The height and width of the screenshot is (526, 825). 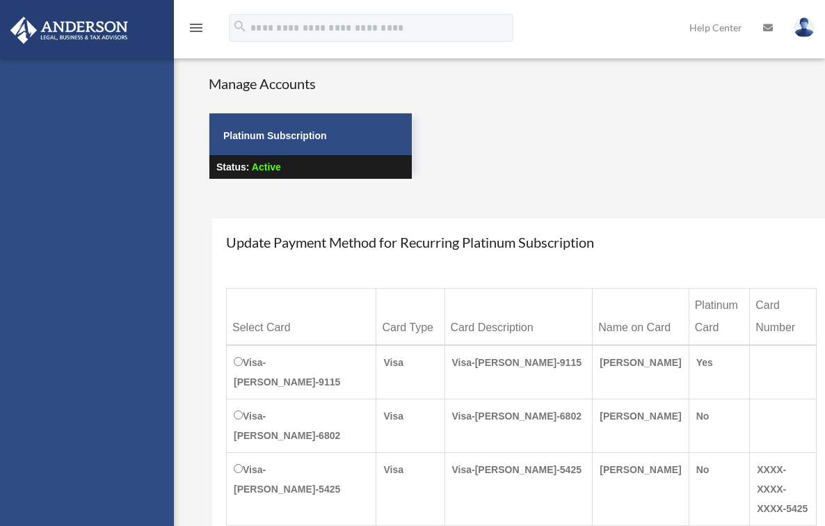 What do you see at coordinates (266, 167) in the screenshot?
I see `span: Active` at bounding box center [266, 167].